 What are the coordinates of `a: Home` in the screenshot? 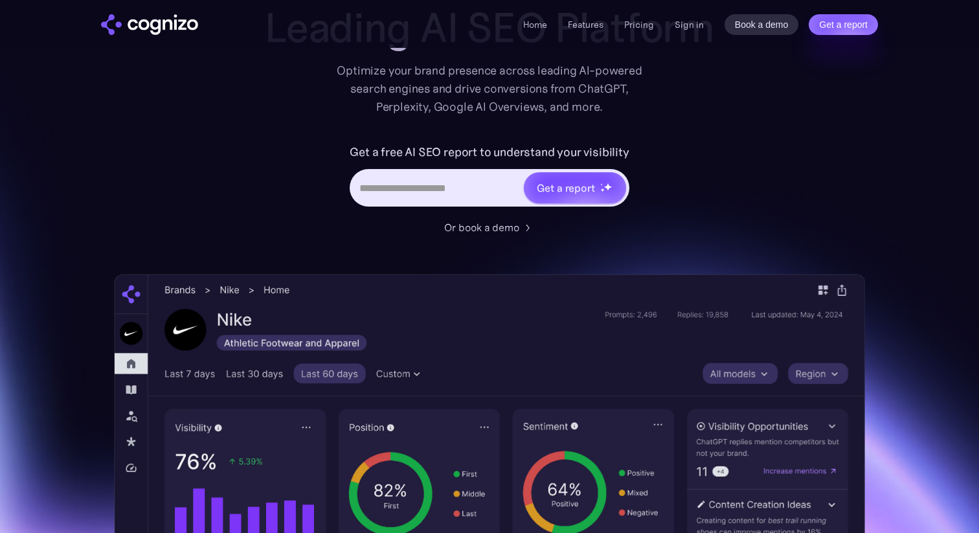 It's located at (535, 25).